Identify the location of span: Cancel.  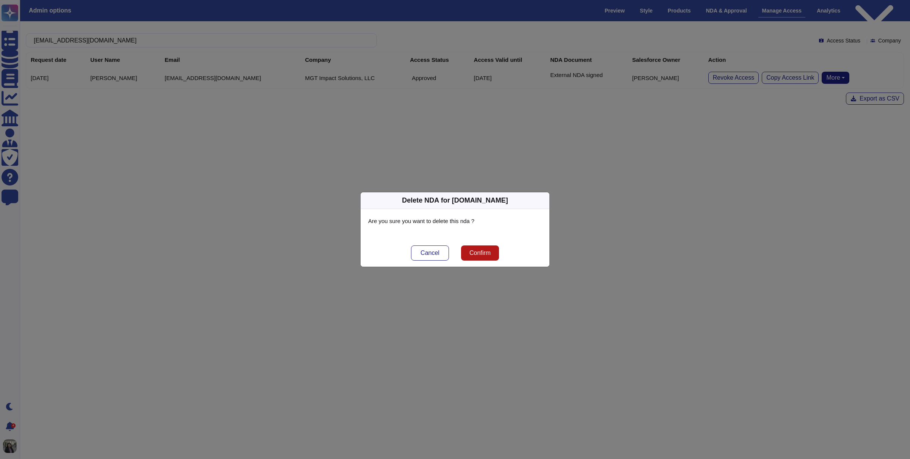
(430, 253).